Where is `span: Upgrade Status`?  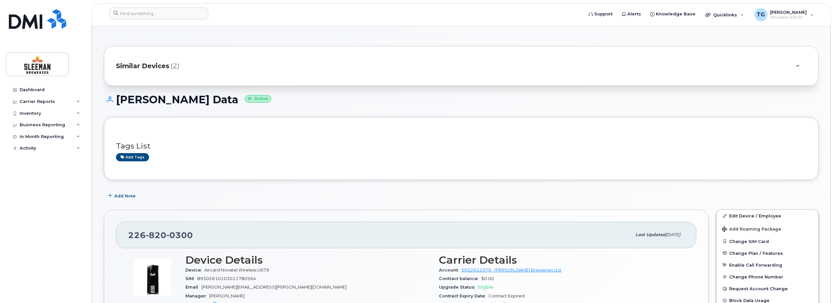
span: Upgrade Status is located at coordinates (458, 286).